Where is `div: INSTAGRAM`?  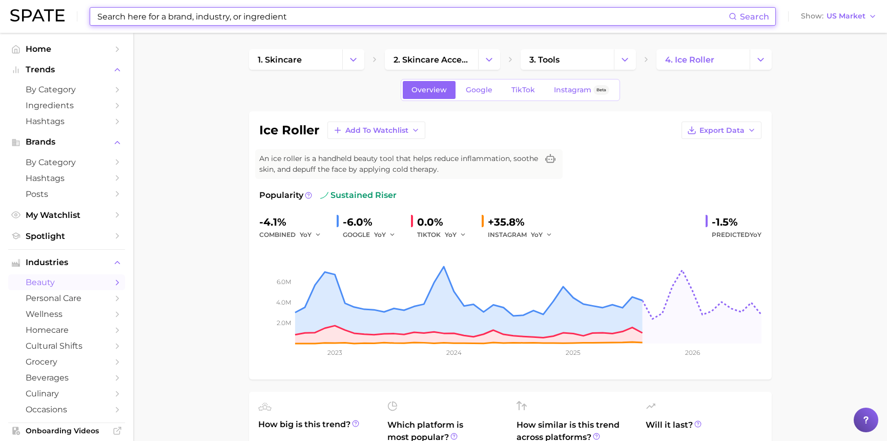
div: INSTAGRAM is located at coordinates (524, 235).